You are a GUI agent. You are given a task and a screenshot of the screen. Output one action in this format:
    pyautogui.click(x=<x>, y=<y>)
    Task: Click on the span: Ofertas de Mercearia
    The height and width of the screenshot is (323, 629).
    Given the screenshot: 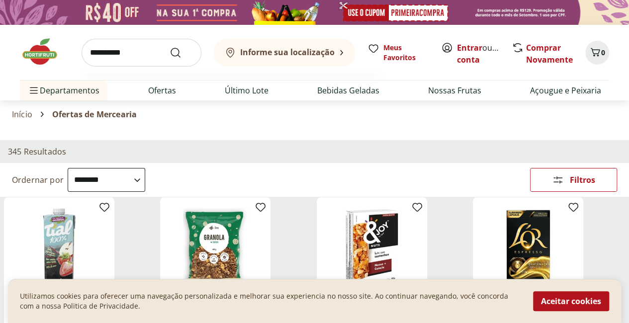 What is the action you would take?
    pyautogui.click(x=95, y=114)
    